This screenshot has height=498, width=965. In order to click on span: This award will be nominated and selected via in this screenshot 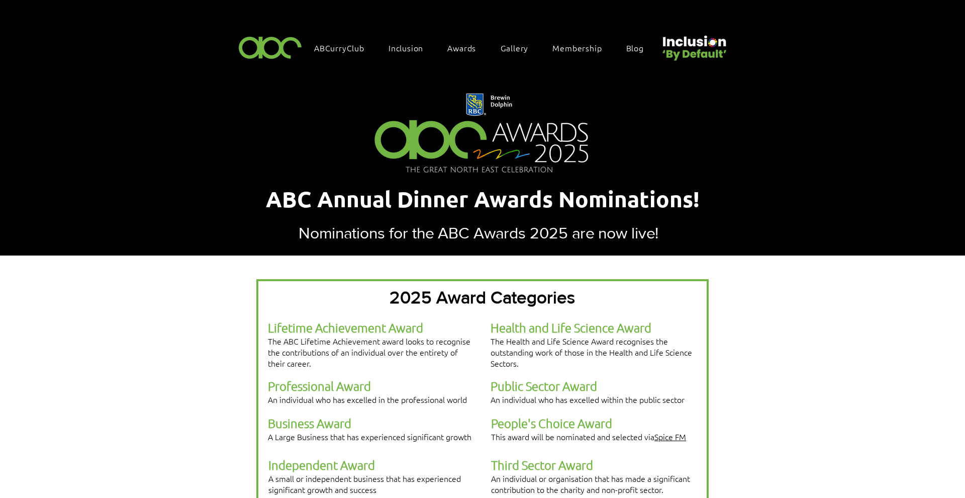, I will do `click(589, 436)`.